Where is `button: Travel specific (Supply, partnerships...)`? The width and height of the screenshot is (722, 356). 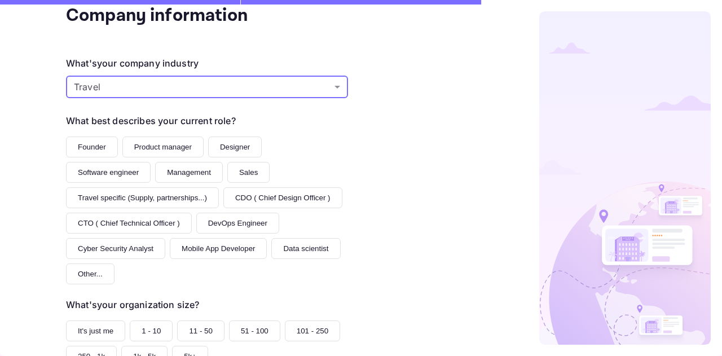
button: Travel specific (Supply, partnerships...) is located at coordinates (142, 197).